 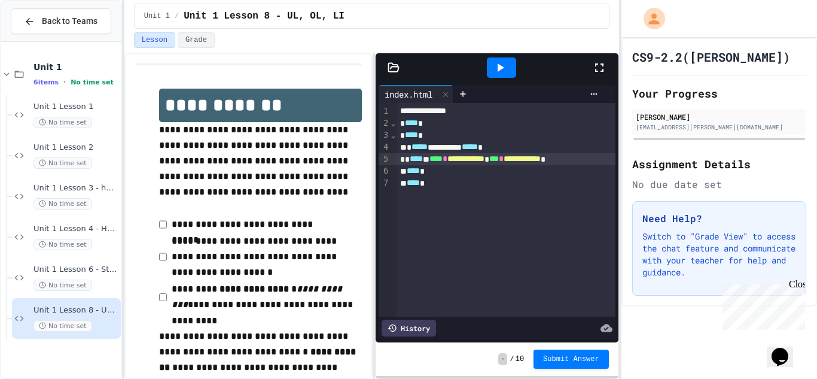 I want to click on h3: Need Help?, so click(x=719, y=218).